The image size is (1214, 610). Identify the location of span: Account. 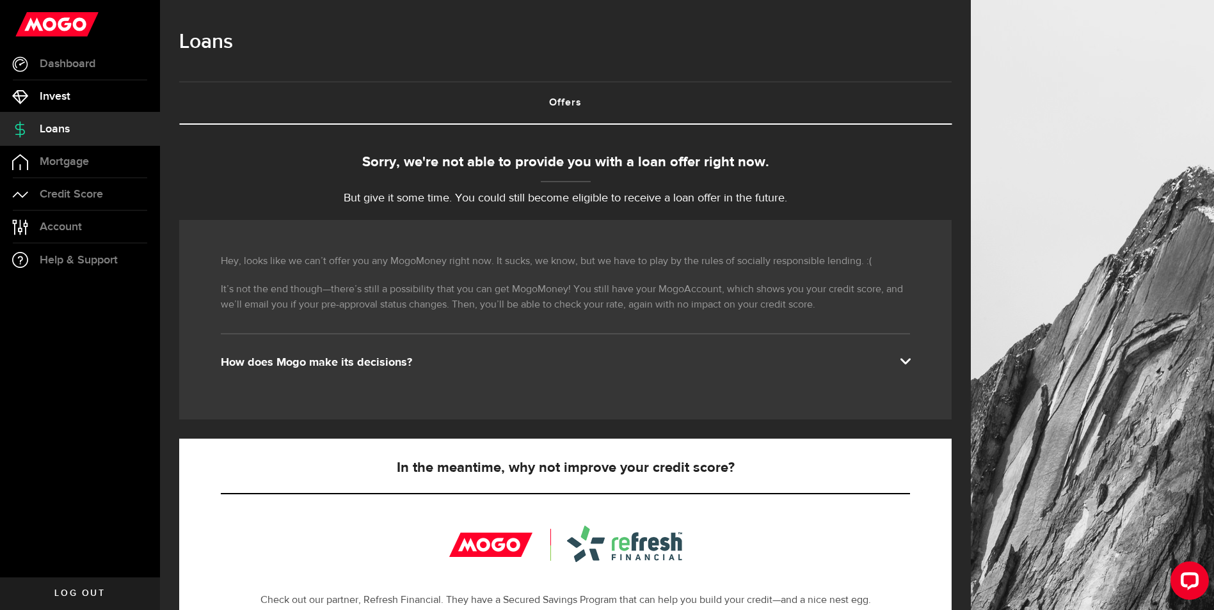
(61, 227).